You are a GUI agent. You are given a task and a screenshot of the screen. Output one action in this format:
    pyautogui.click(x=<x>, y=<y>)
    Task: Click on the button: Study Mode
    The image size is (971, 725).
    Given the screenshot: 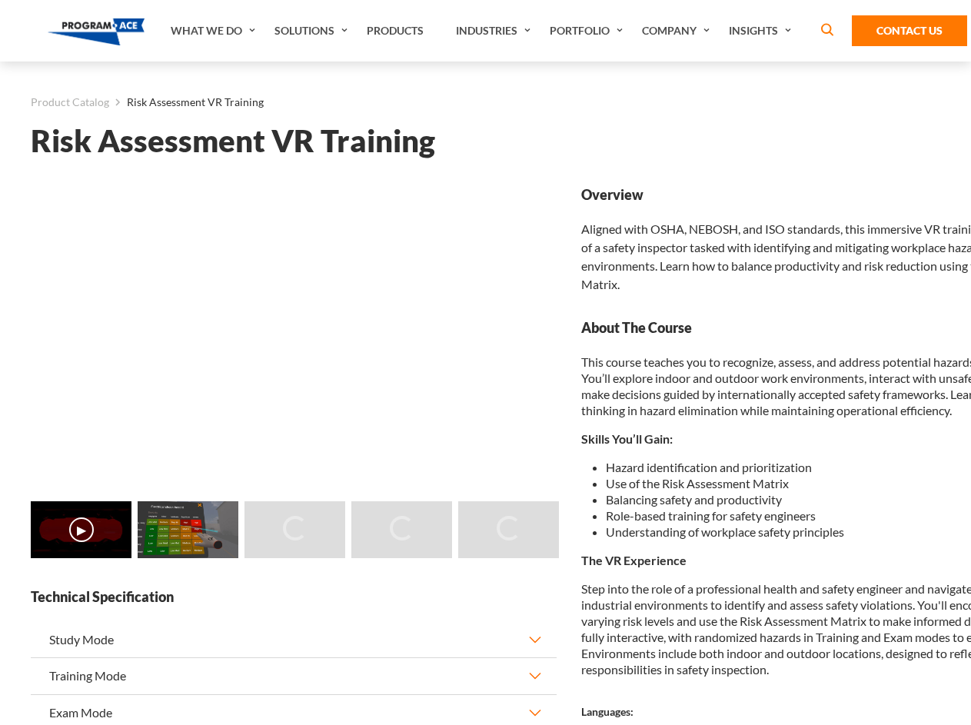 What is the action you would take?
    pyautogui.click(x=294, y=640)
    